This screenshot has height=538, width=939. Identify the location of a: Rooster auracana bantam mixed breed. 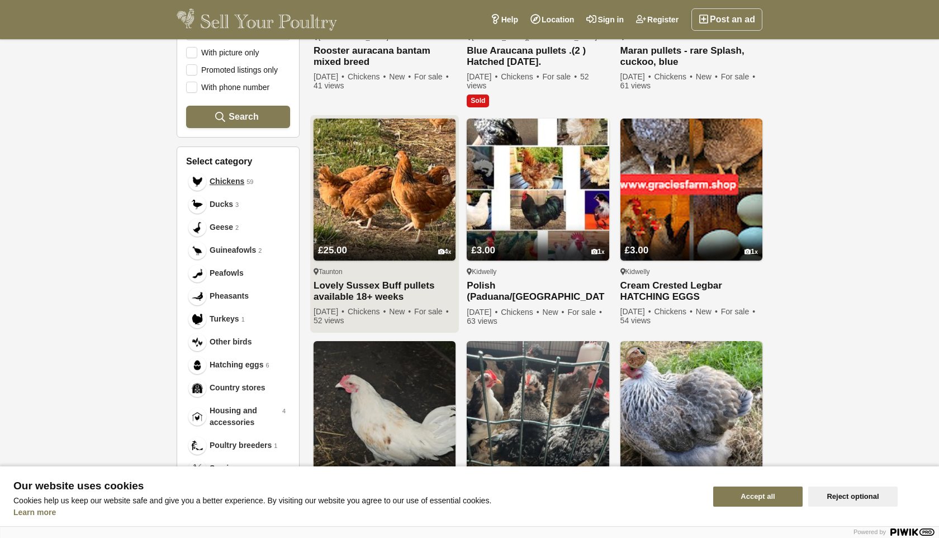
(384, 56).